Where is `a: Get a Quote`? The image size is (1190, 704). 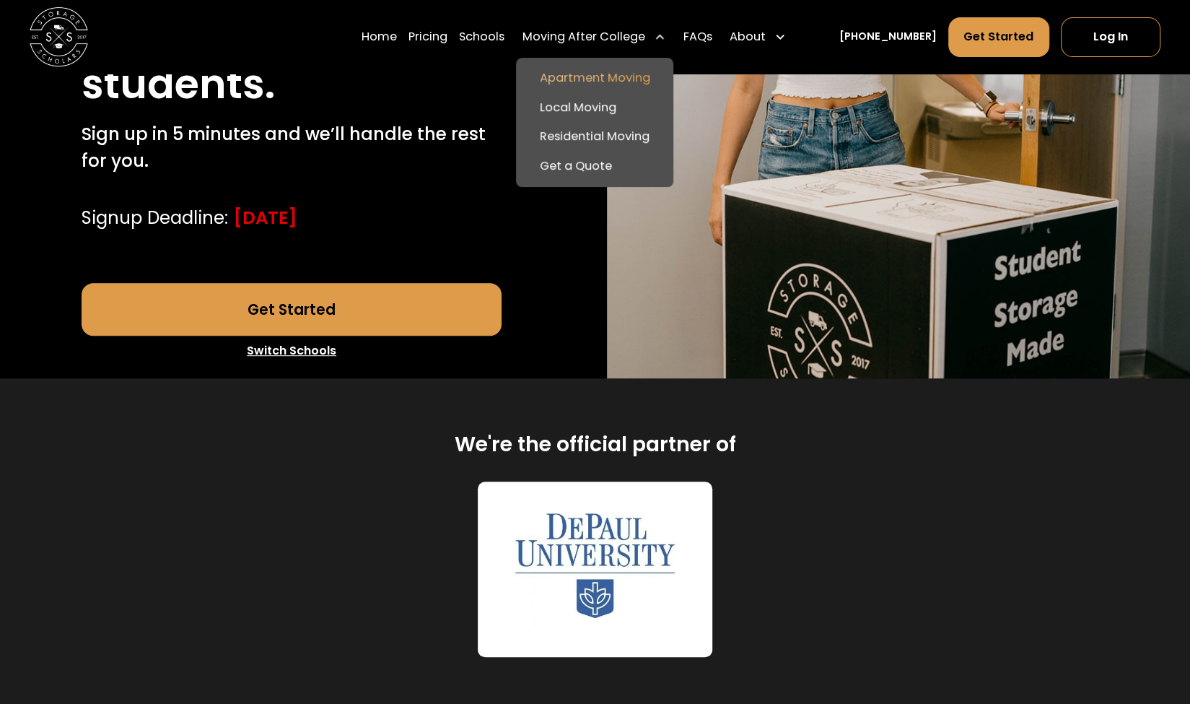
a: Get a Quote is located at coordinates (595, 166).